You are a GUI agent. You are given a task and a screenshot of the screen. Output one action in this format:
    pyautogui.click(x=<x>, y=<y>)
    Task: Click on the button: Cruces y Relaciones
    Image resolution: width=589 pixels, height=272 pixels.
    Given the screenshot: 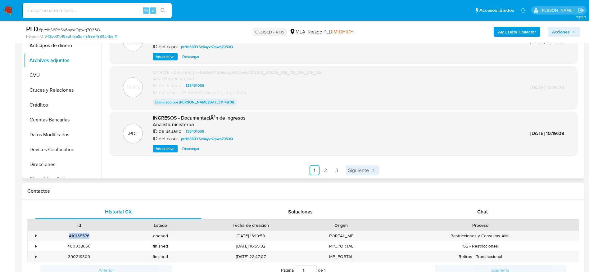 What is the action you would take?
    pyautogui.click(x=63, y=90)
    